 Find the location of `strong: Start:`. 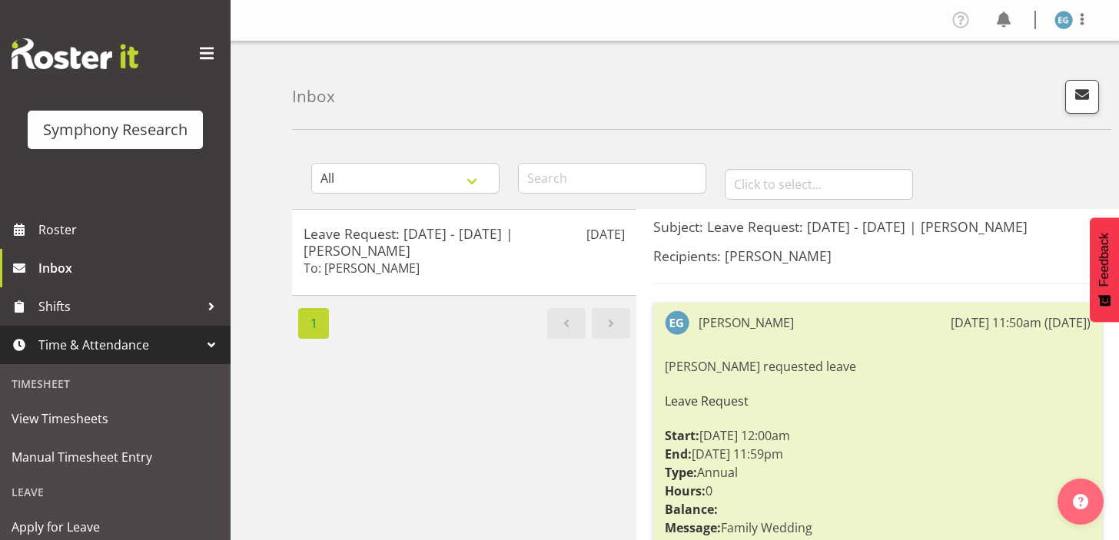

strong: Start: is located at coordinates (682, 436).